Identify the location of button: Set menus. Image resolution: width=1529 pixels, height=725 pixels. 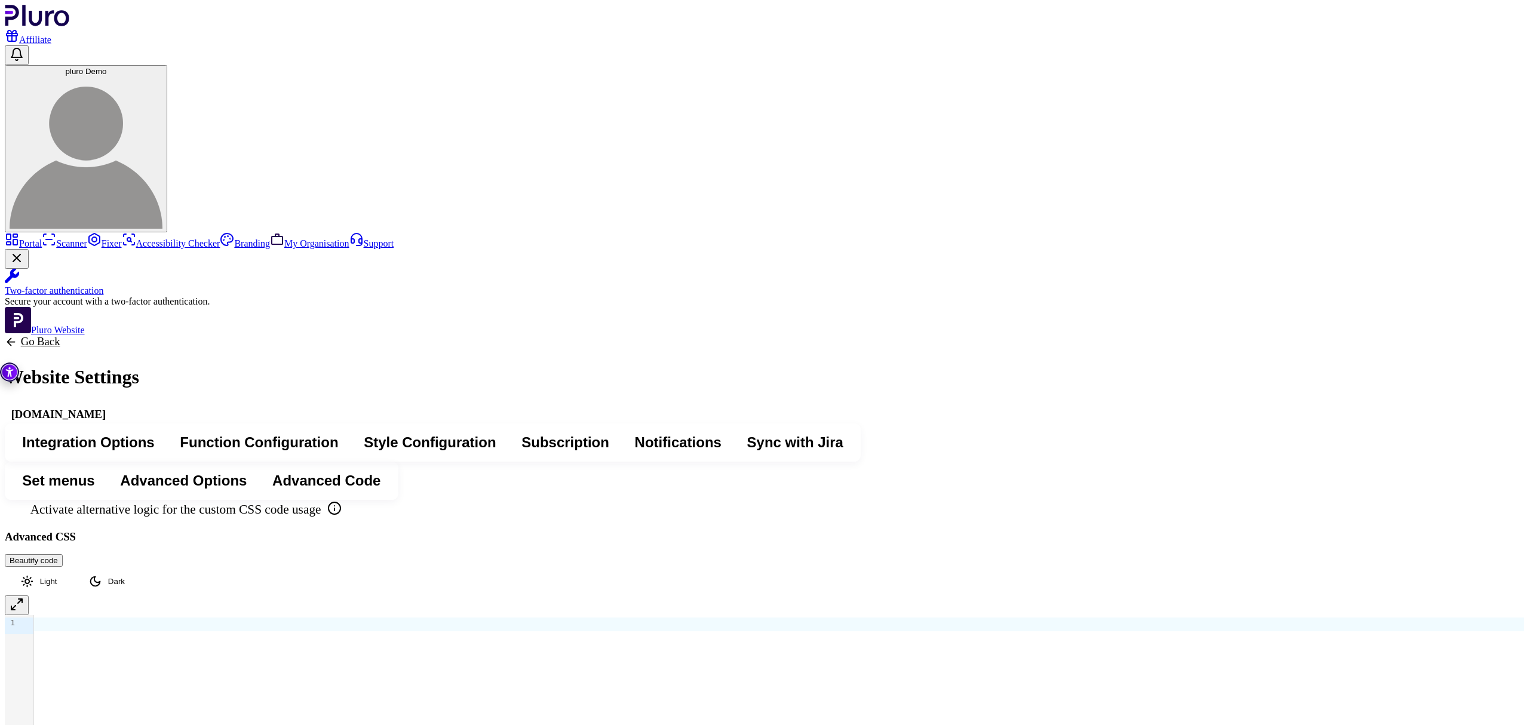
(59, 481).